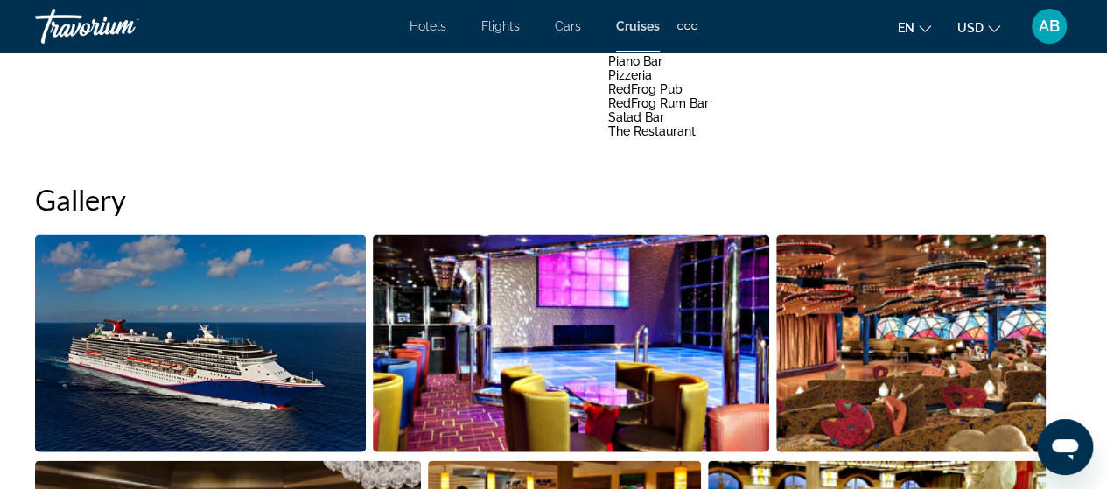 The width and height of the screenshot is (1107, 489). Describe the element at coordinates (970, 28) in the screenshot. I see `span: USD` at that location.